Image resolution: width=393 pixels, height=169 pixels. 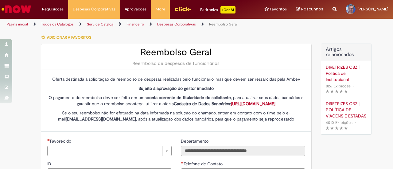 What do you see at coordinates (53, 9) in the screenshot?
I see `span: Requisições` at bounding box center [53, 9].